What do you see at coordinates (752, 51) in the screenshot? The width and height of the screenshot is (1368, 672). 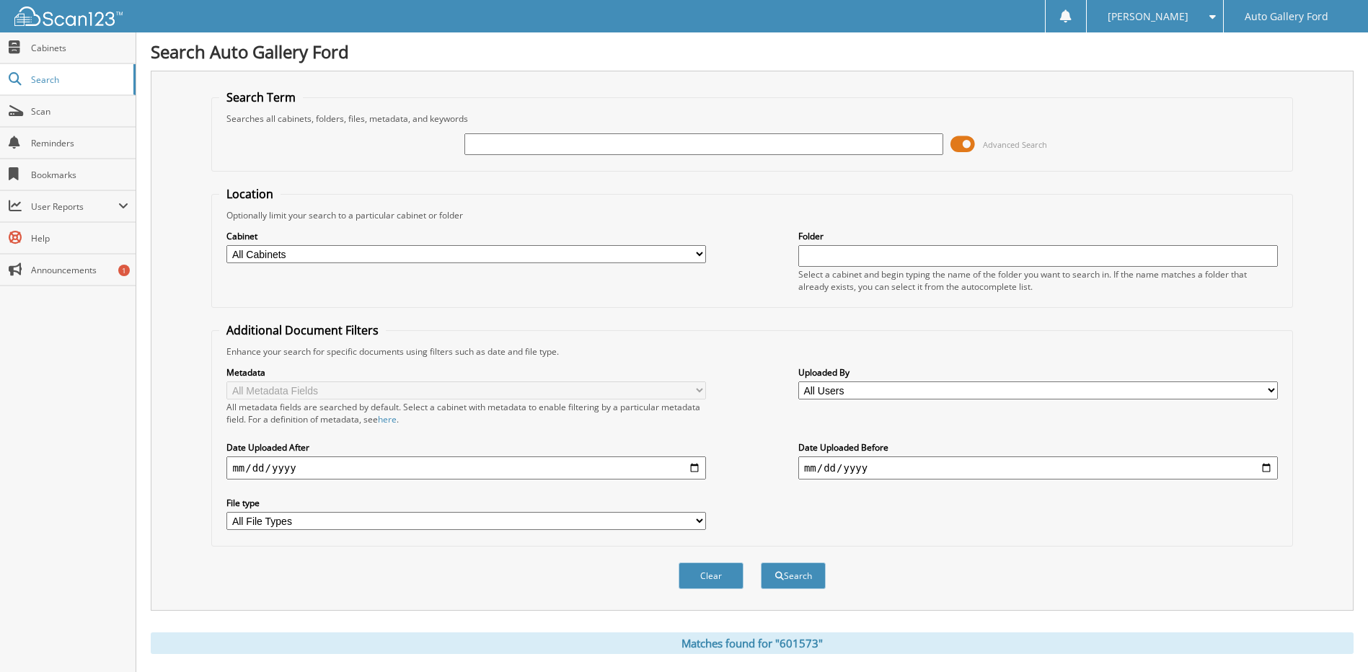 I see `h1: Search Auto Gallery Ford` at bounding box center [752, 51].